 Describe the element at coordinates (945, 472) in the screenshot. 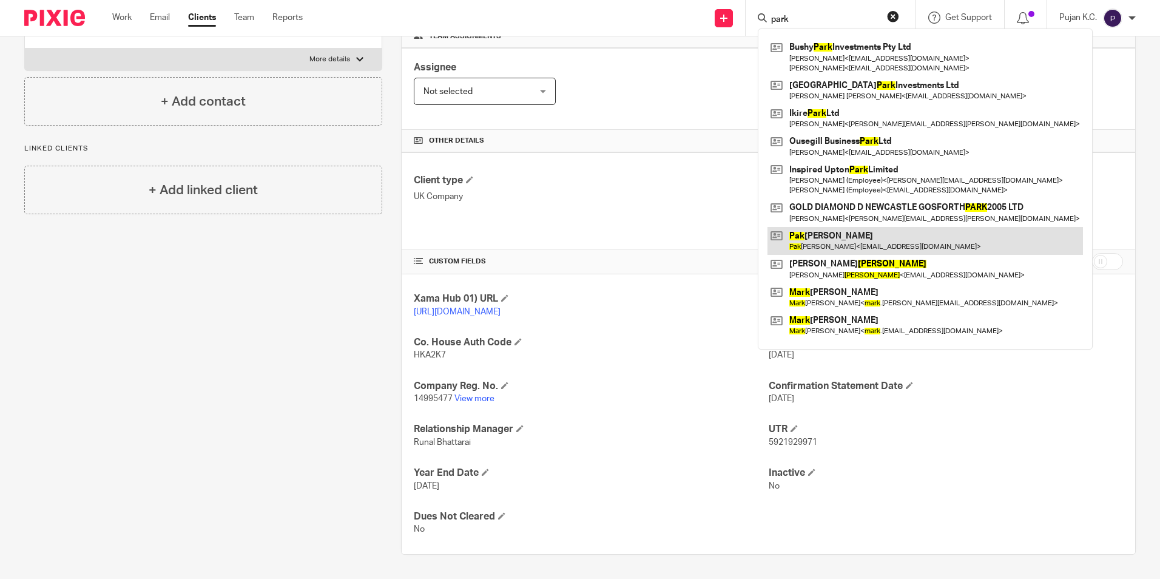

I see `h4: Inactive` at that location.